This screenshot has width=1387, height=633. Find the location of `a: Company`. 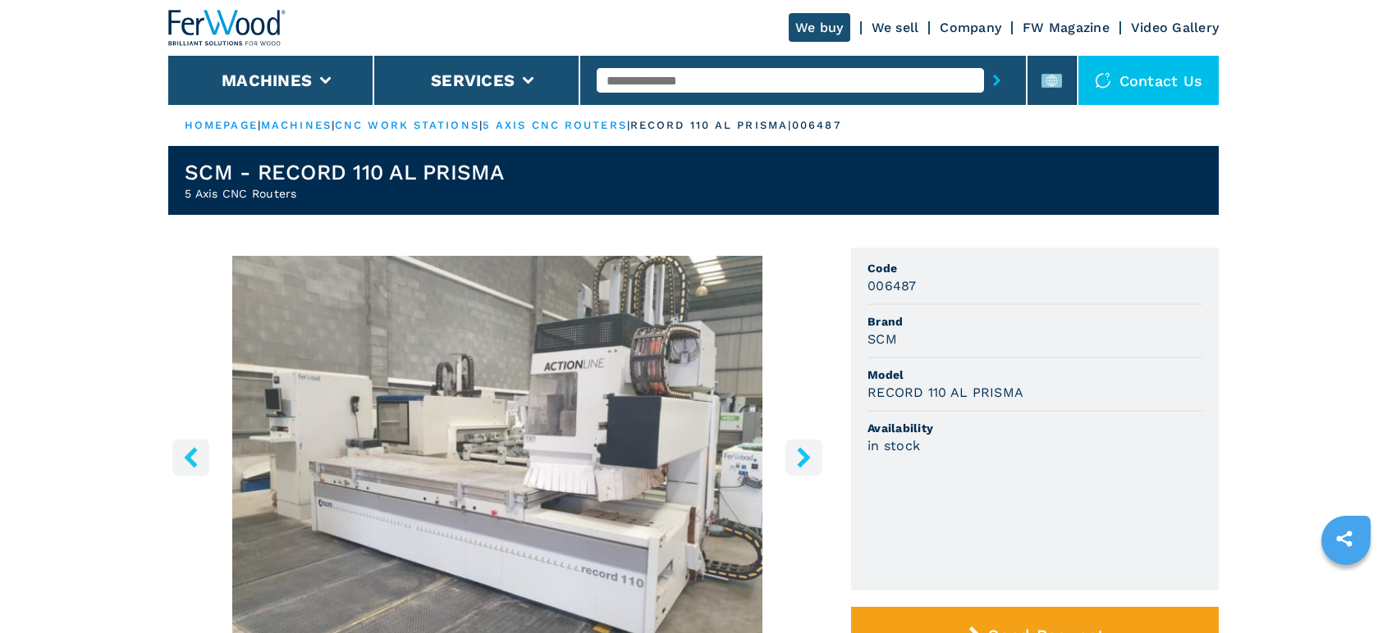

a: Company is located at coordinates (970, 27).